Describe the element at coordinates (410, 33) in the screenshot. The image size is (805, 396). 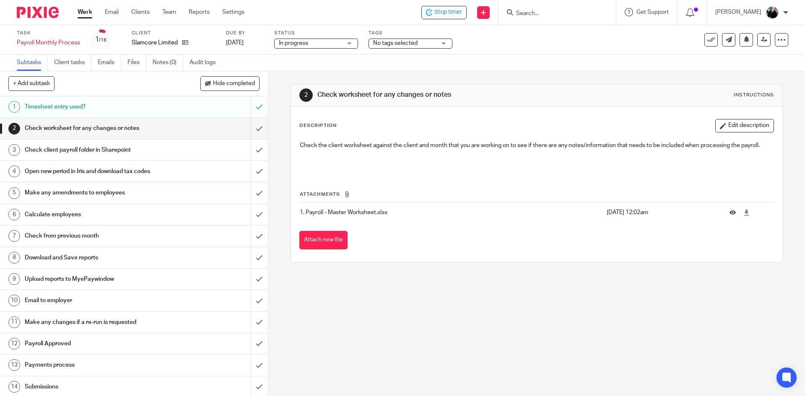
I see `label: Tags` at that location.